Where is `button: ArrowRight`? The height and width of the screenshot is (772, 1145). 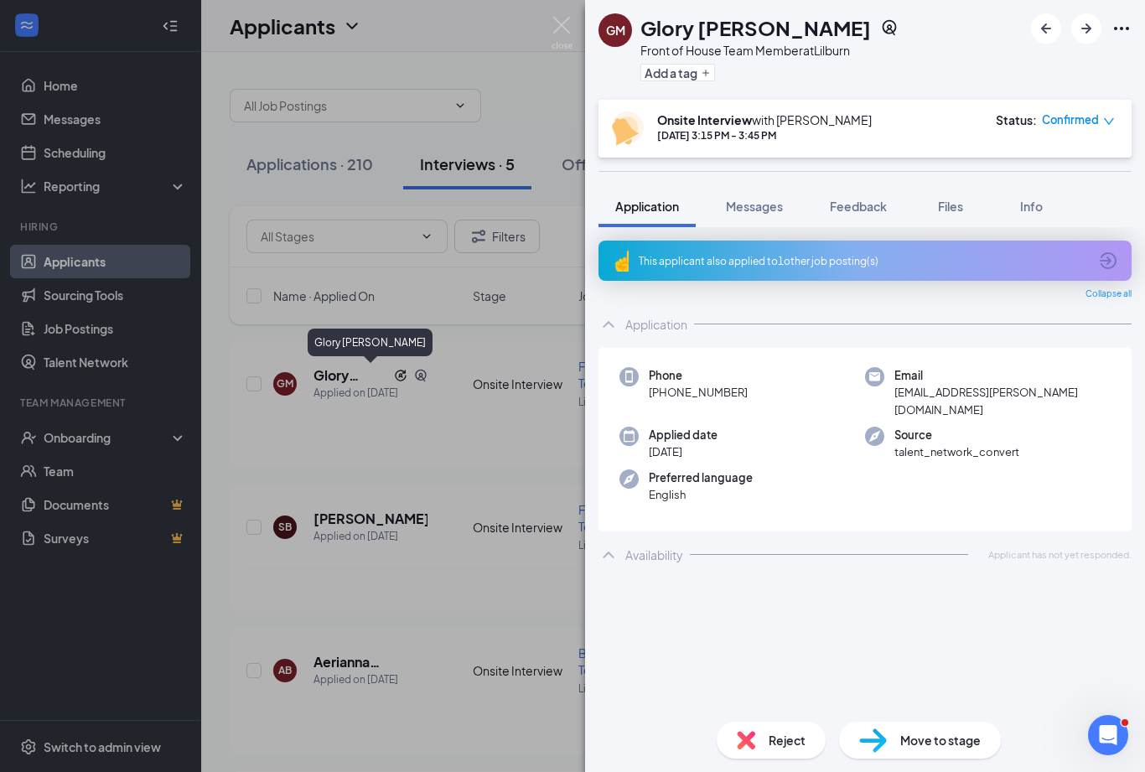
button: ArrowRight is located at coordinates (1086, 28).